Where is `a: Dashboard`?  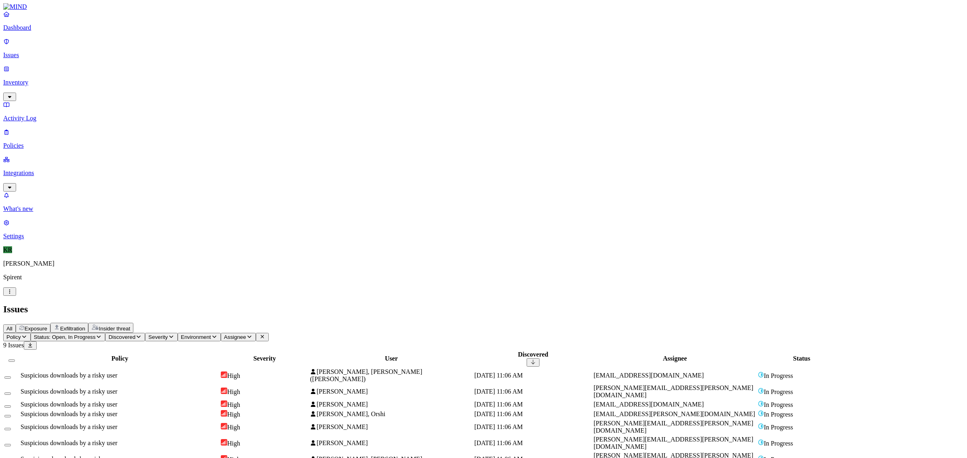
a: Dashboard is located at coordinates (483, 21).